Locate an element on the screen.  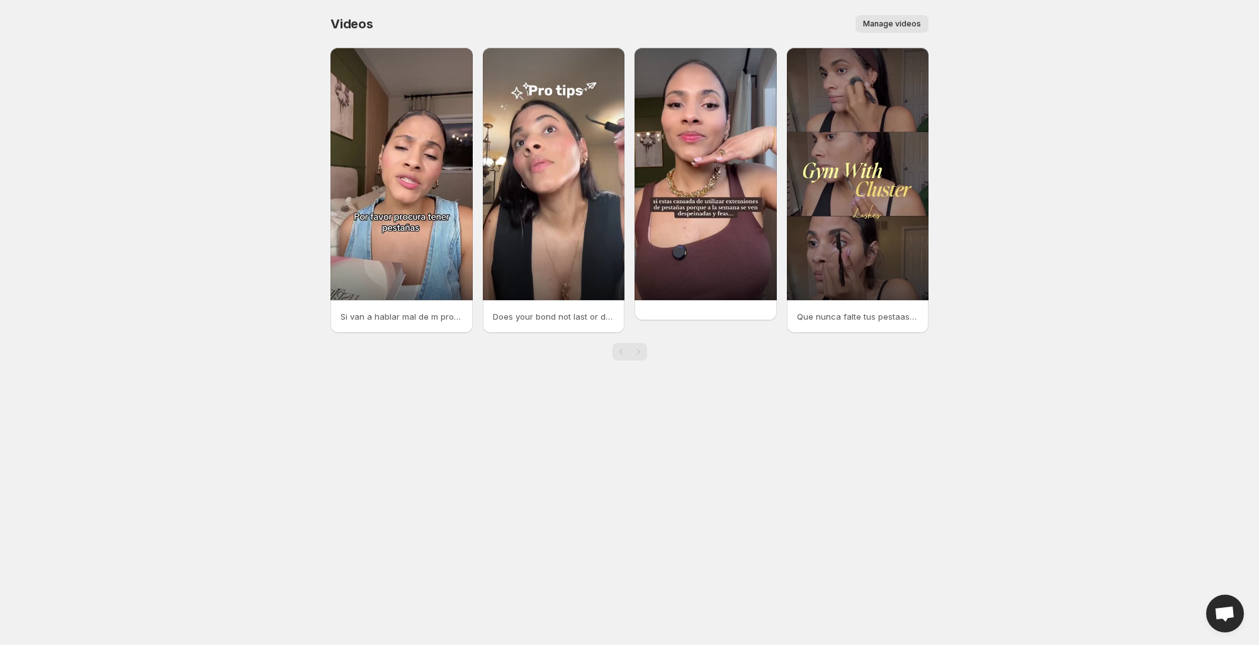
p: Si van a hablar mal de m procuren tener pestaas no quiero andar en boca de ninguna hoja pelada Pe... is located at coordinates (402, 317).